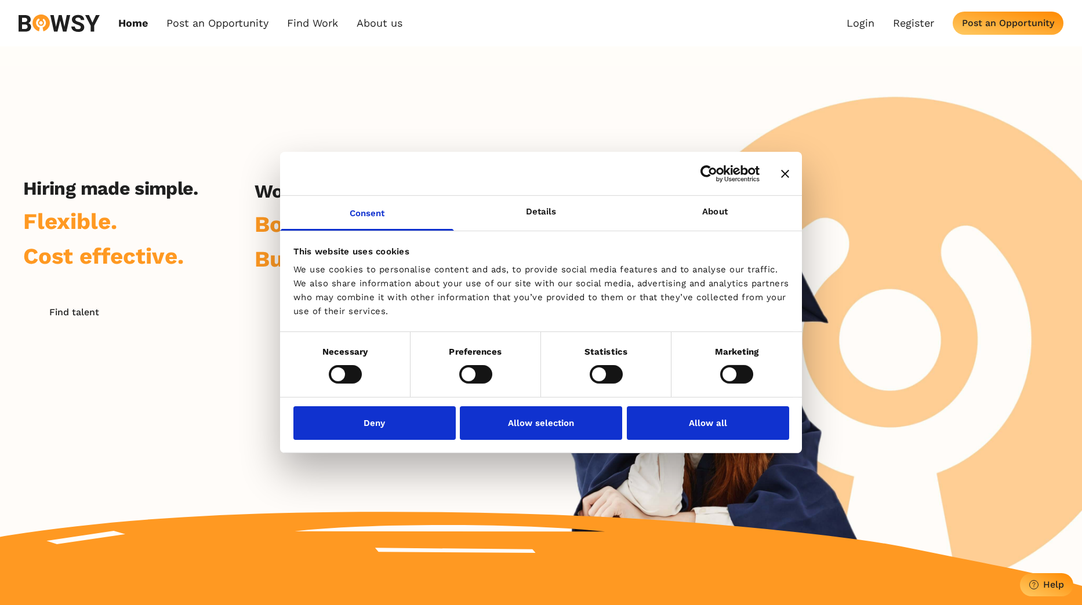 This screenshot has height=605, width=1082. Describe the element at coordinates (541, 251) in the screenshot. I see `div: This website uses cookies` at that location.